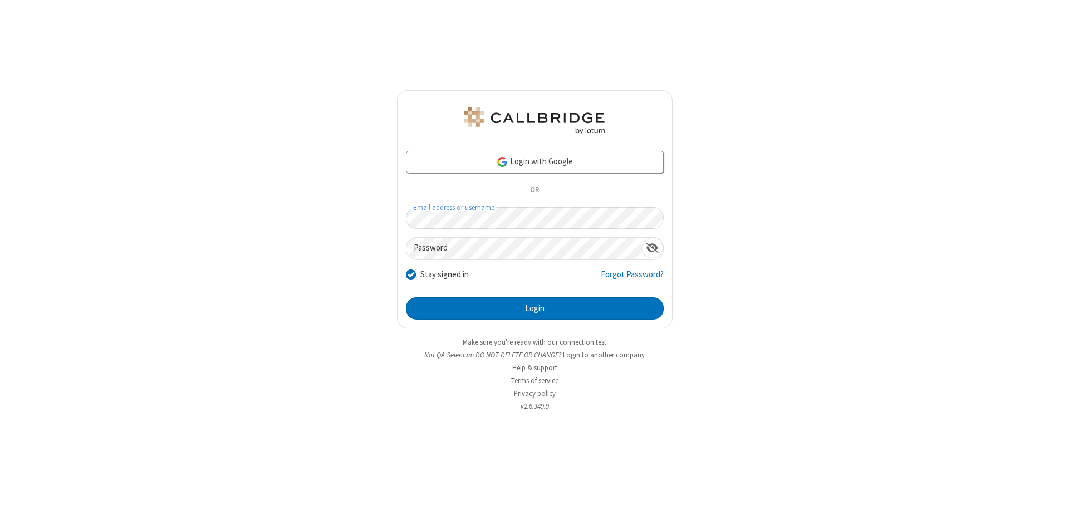  Describe the element at coordinates (535, 342) in the screenshot. I see `a: Make sure you're ready with our connection test` at that location.